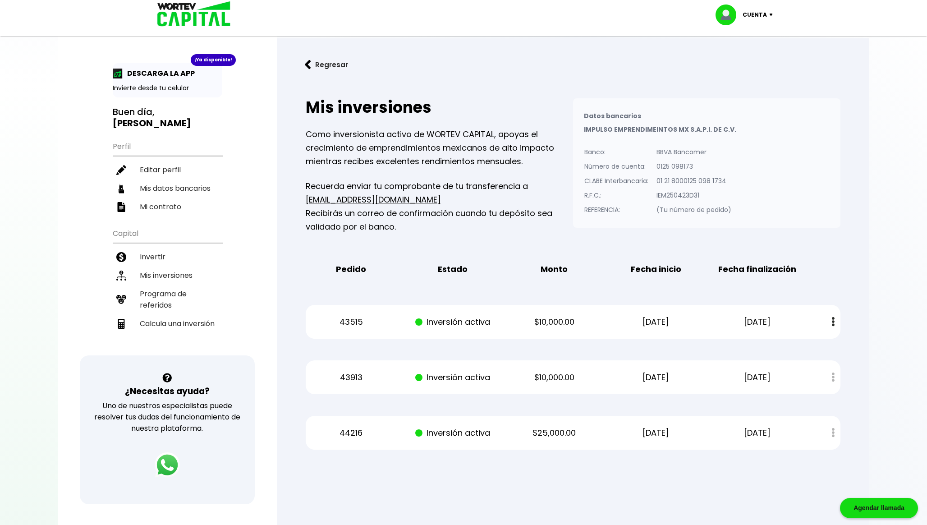 Image resolution: width=927 pixels, height=525 pixels. I want to click on p: 43913, so click(351, 377).